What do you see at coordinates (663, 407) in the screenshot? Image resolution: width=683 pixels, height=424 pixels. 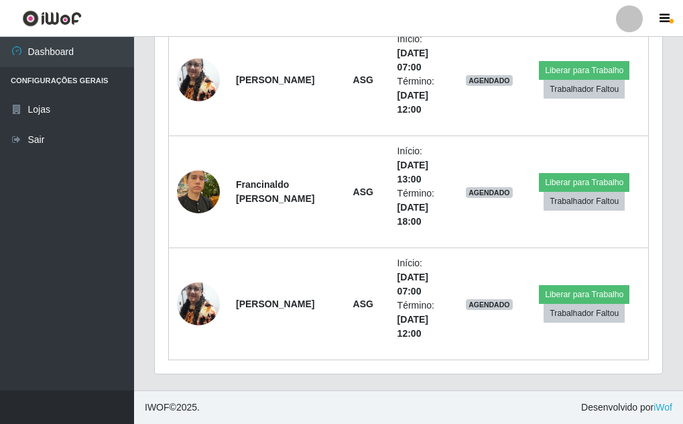 I see `a: iWof` at bounding box center [663, 407].